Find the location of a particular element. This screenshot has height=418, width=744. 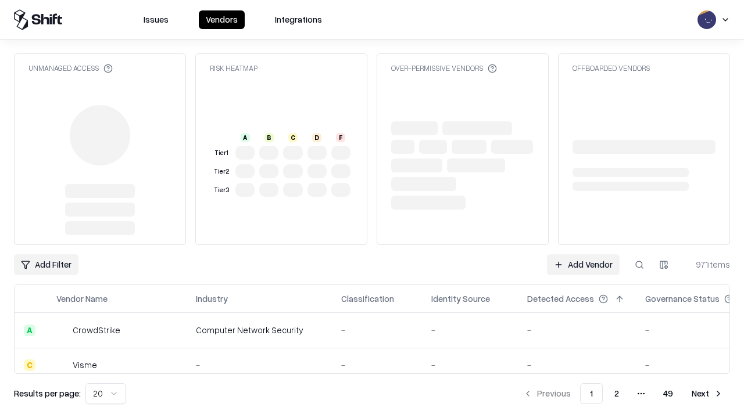

button: 2 is located at coordinates (616, 394).